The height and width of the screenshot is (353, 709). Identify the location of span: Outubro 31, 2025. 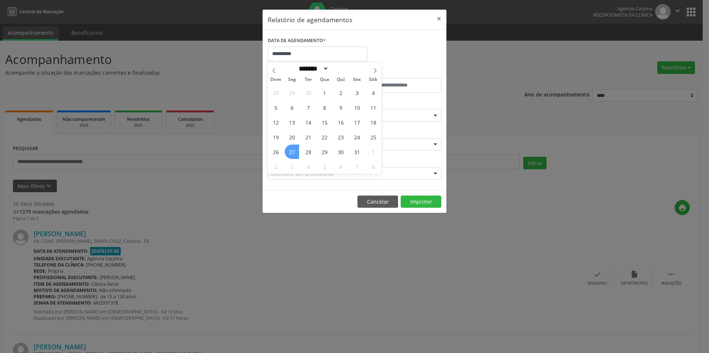
(357, 151).